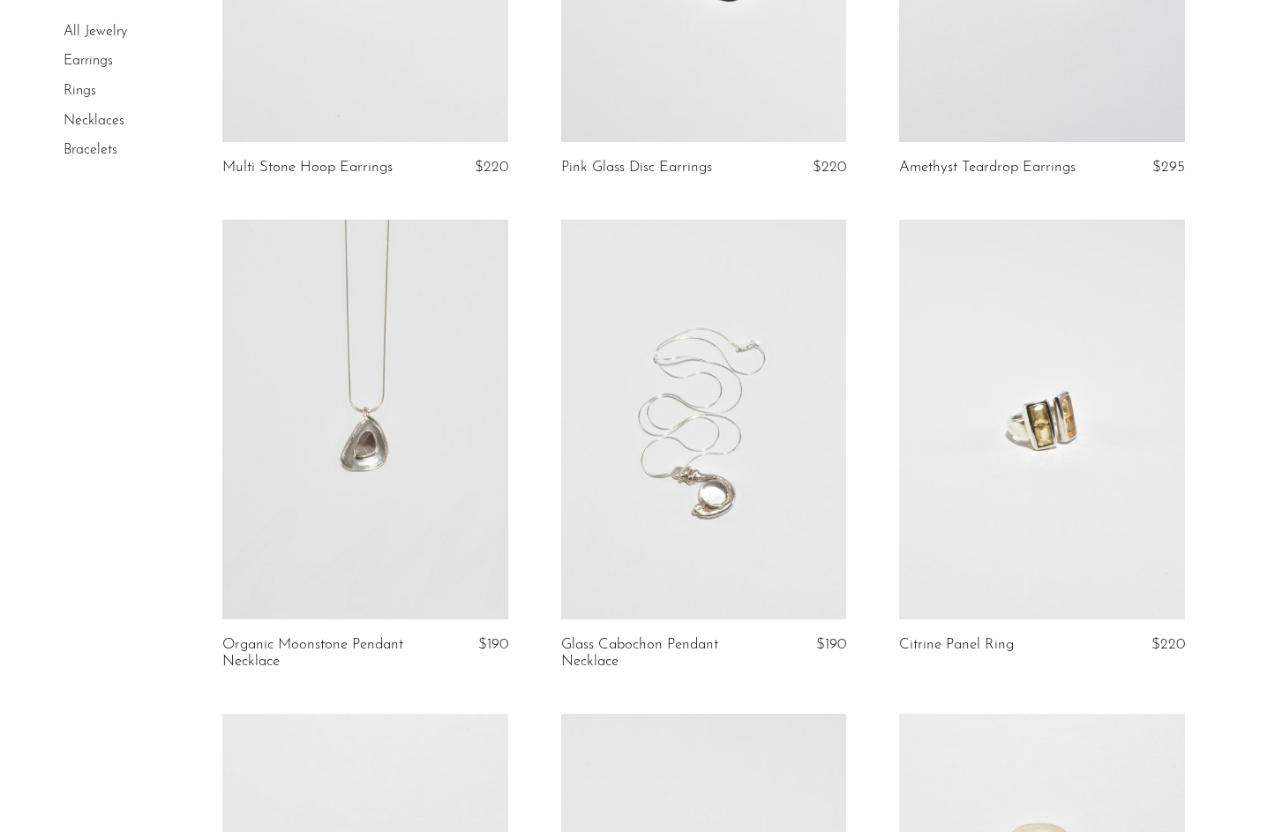 The image size is (1275, 832). Describe the element at coordinates (307, 168) in the screenshot. I see `a: Multi Stone Hoop Earrings` at that location.